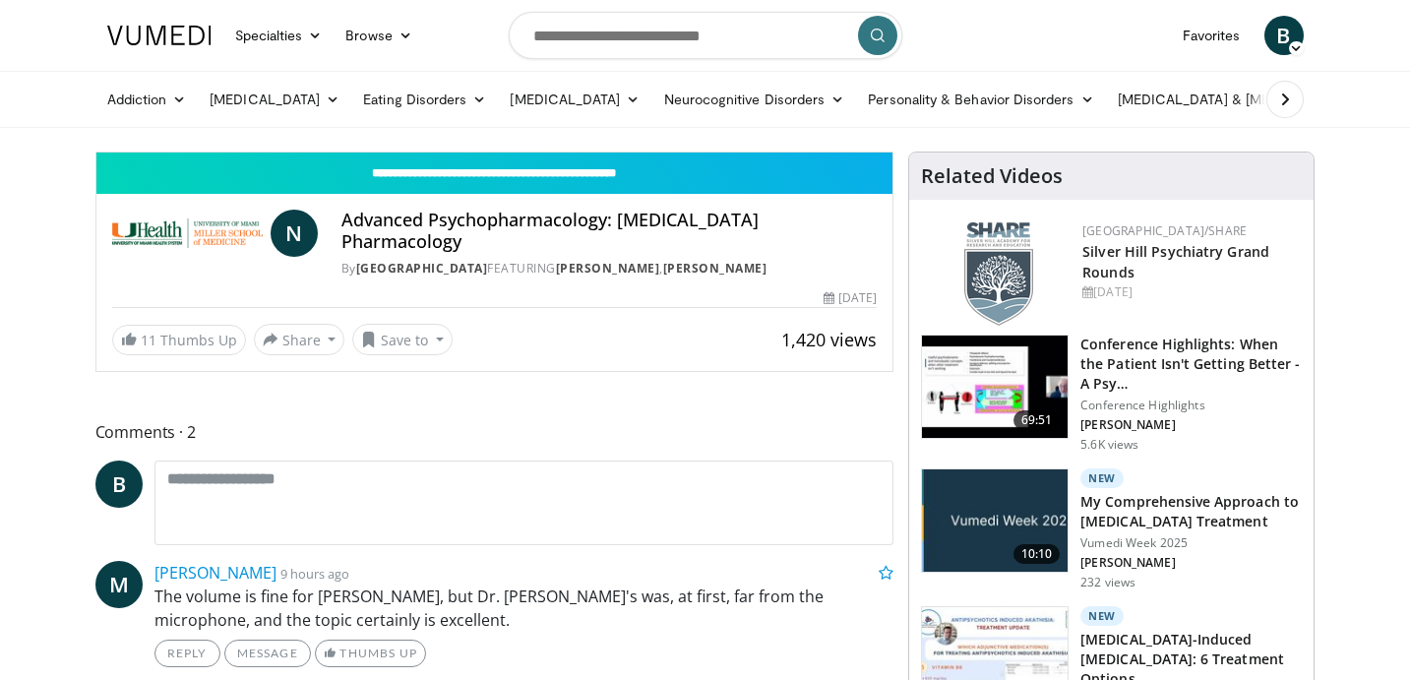  What do you see at coordinates (1211, 35) in the screenshot?
I see `a: Favorites` at bounding box center [1211, 35].